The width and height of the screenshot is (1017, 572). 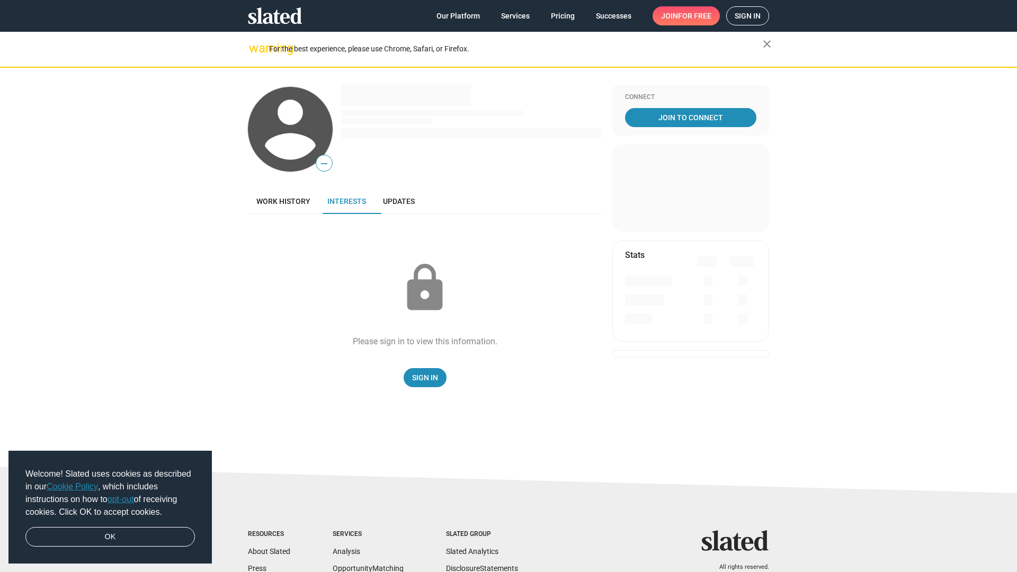 What do you see at coordinates (695, 16) in the screenshot?
I see `span: for free` at bounding box center [695, 16].